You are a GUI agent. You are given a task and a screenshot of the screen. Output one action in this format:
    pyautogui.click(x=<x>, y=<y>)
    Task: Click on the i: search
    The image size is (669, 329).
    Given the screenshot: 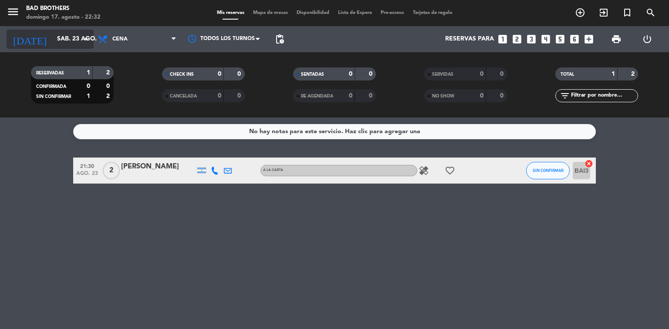 What is the action you would take?
    pyautogui.click(x=651, y=13)
    